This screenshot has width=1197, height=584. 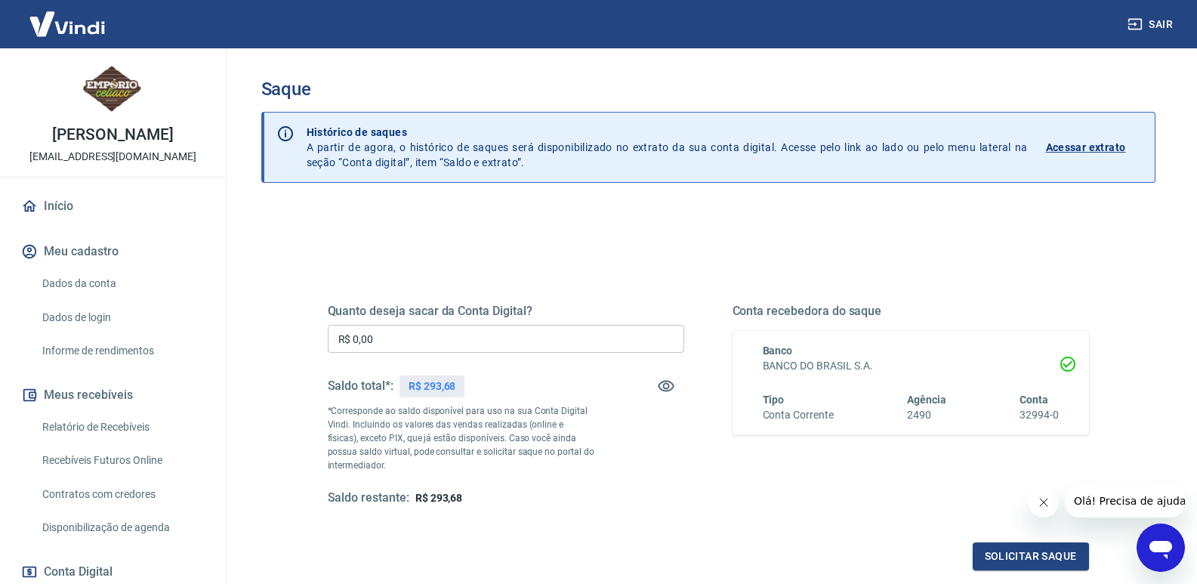 What do you see at coordinates (113, 206) in the screenshot?
I see `a: Início` at bounding box center [113, 206].